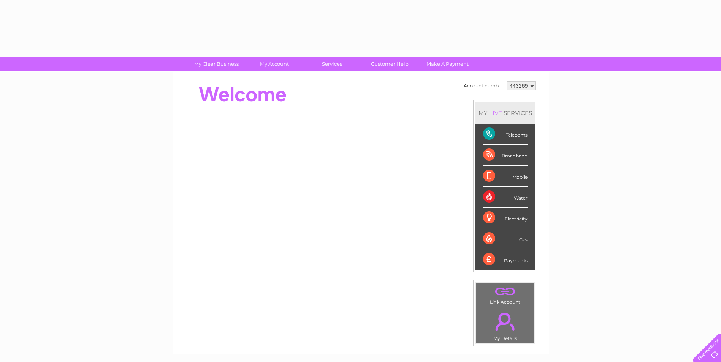  Describe the element at coordinates (505, 218) in the screenshot. I see `div: Electricity` at that location.